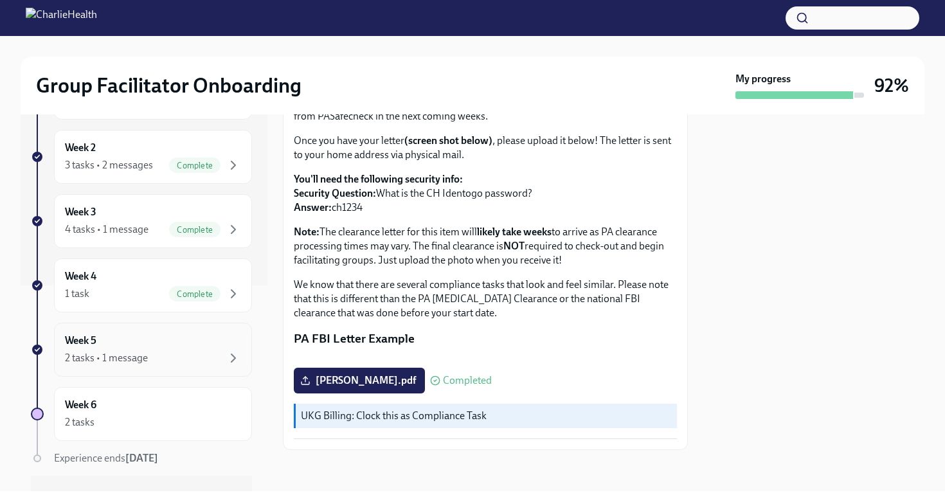  What do you see at coordinates (378, 179) in the screenshot?
I see `strong: You'll need the following security info:` at bounding box center [378, 179].